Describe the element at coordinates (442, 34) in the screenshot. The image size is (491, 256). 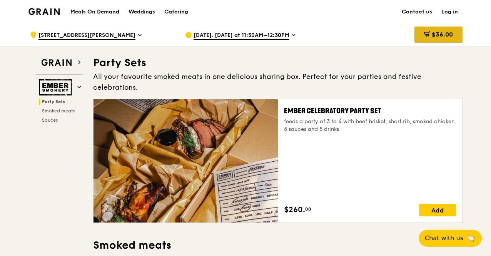
I see `span: $36.00` at that location.